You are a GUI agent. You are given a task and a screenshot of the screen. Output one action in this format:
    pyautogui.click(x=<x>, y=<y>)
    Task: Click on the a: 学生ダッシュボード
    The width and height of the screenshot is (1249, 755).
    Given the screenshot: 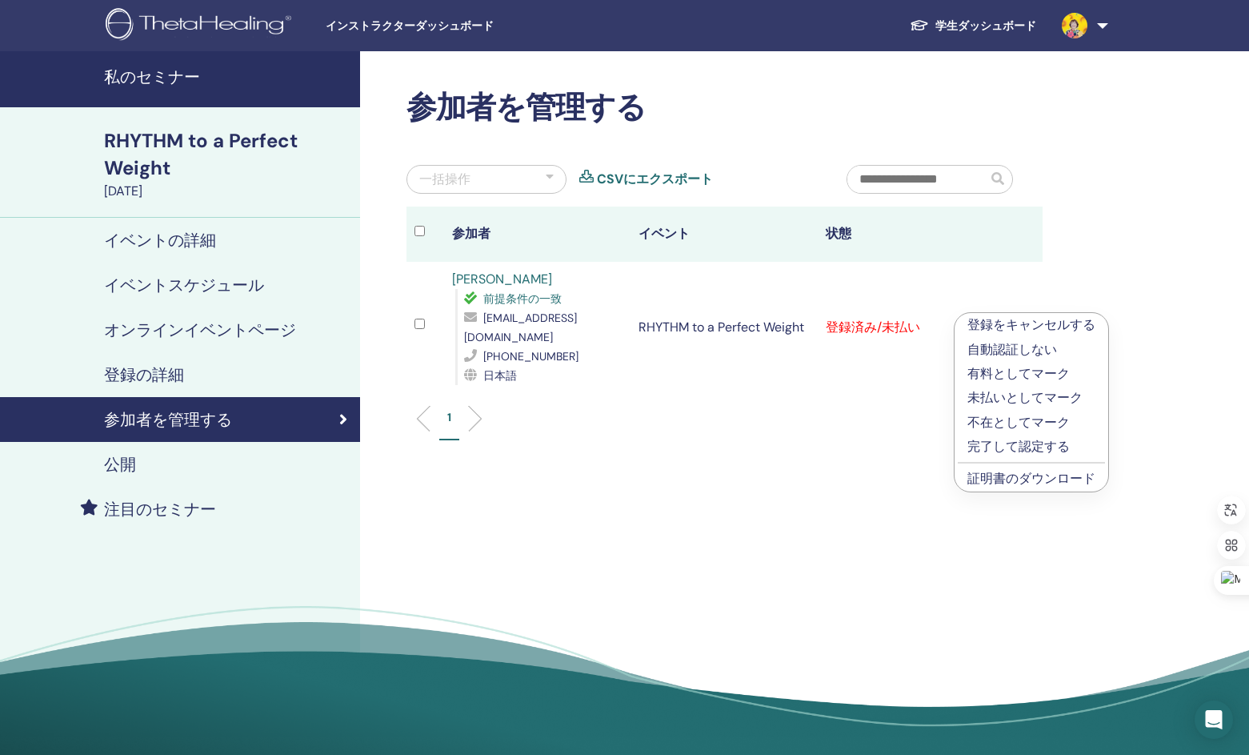 What is the action you would take?
    pyautogui.click(x=973, y=26)
    